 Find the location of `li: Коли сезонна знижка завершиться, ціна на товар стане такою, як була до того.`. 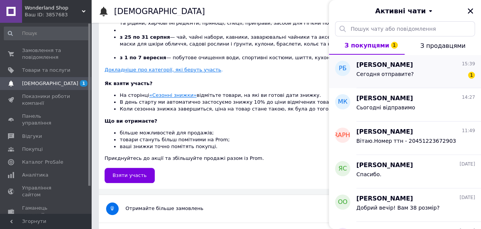

li: Коли сезонна знижка завершиться, ціна на товар стане такою, як була до того. is located at coordinates (293, 109).